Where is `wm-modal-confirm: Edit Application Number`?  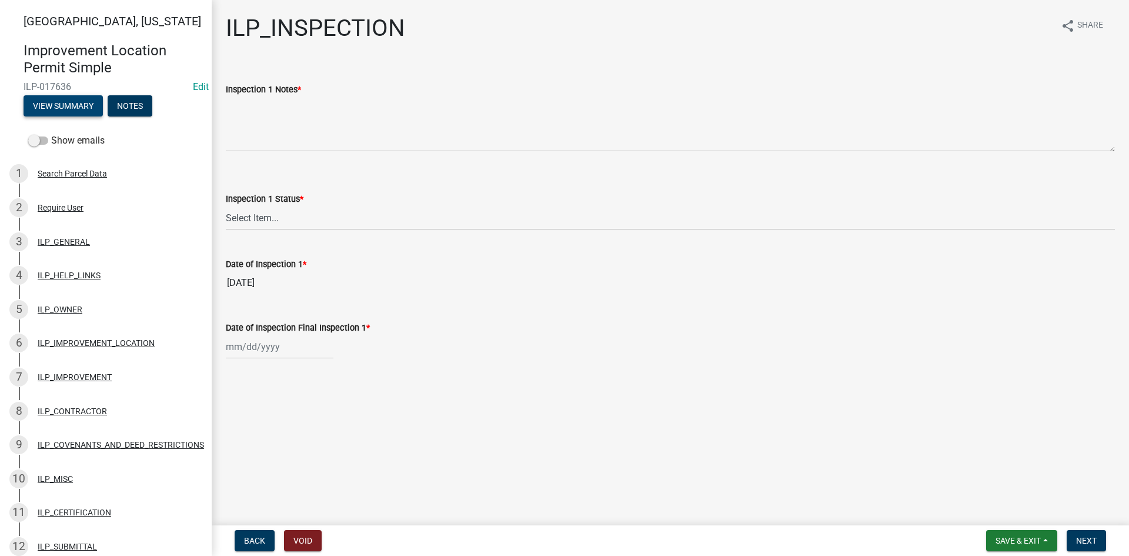
wm-modal-confirm: Edit Application Number is located at coordinates (201, 86).